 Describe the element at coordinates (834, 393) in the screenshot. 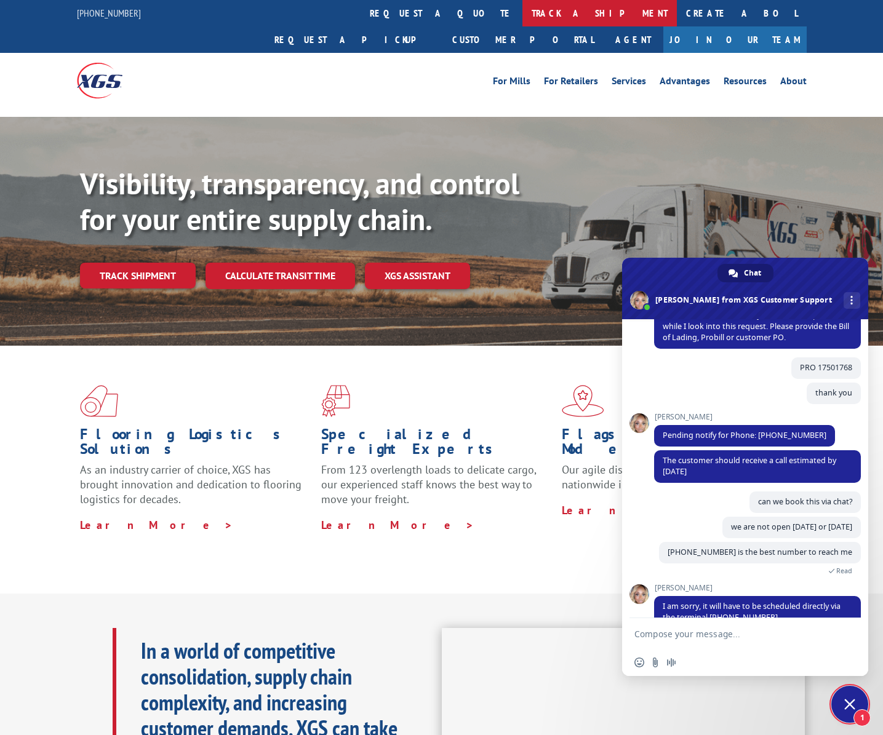

I see `span: thank you` at that location.